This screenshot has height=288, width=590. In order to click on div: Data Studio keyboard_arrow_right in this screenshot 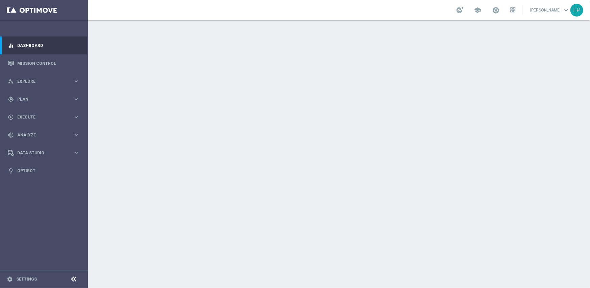, I will do `click(44, 153)`.